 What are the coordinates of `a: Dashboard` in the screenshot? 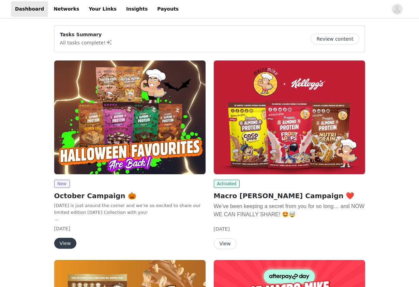 It's located at (29, 9).